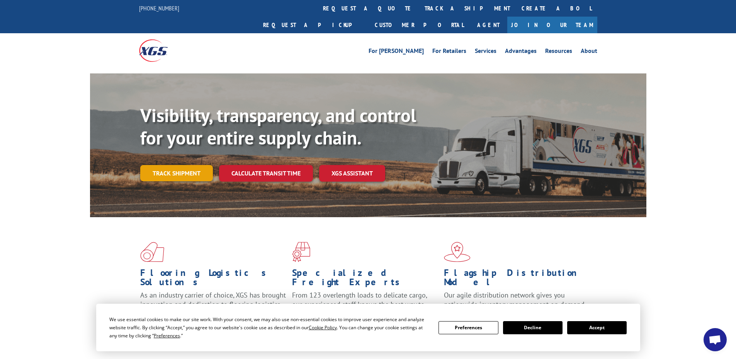 This screenshot has height=359, width=736. What do you see at coordinates (521, 52) in the screenshot?
I see `a: Advantages` at bounding box center [521, 52].